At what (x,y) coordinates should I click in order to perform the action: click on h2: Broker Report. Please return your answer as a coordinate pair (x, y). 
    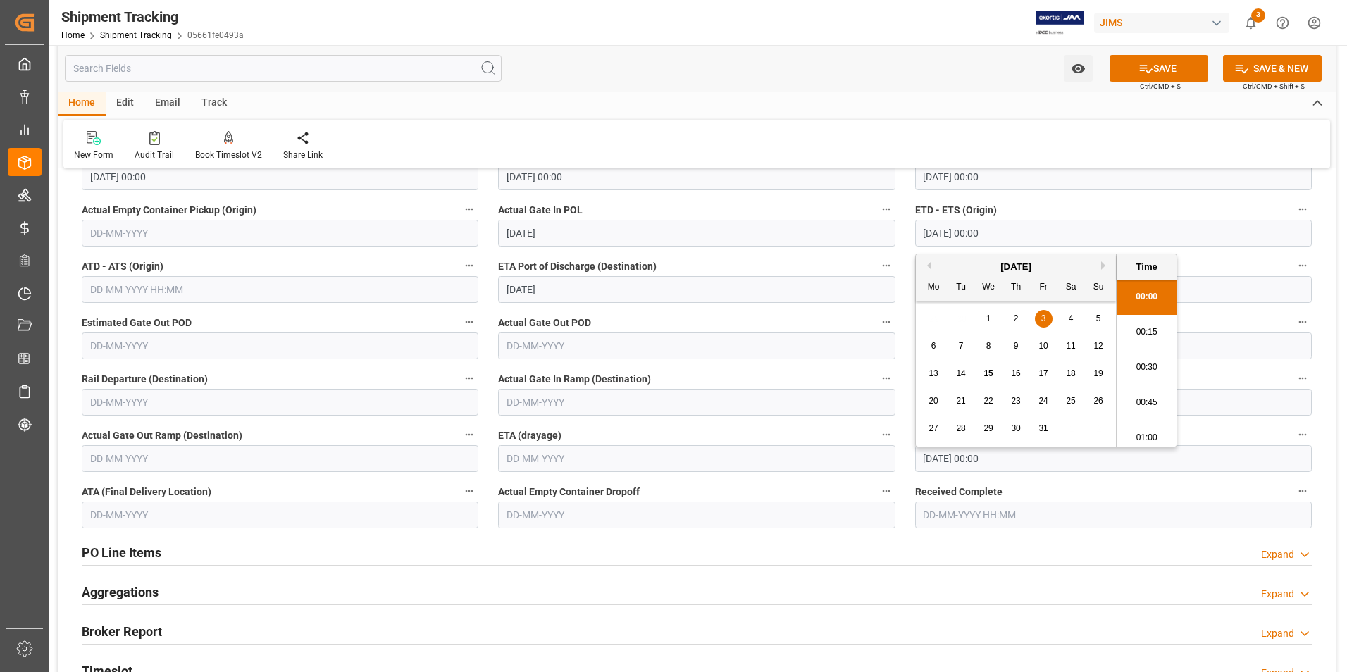
    Looking at the image, I should click on (122, 631).